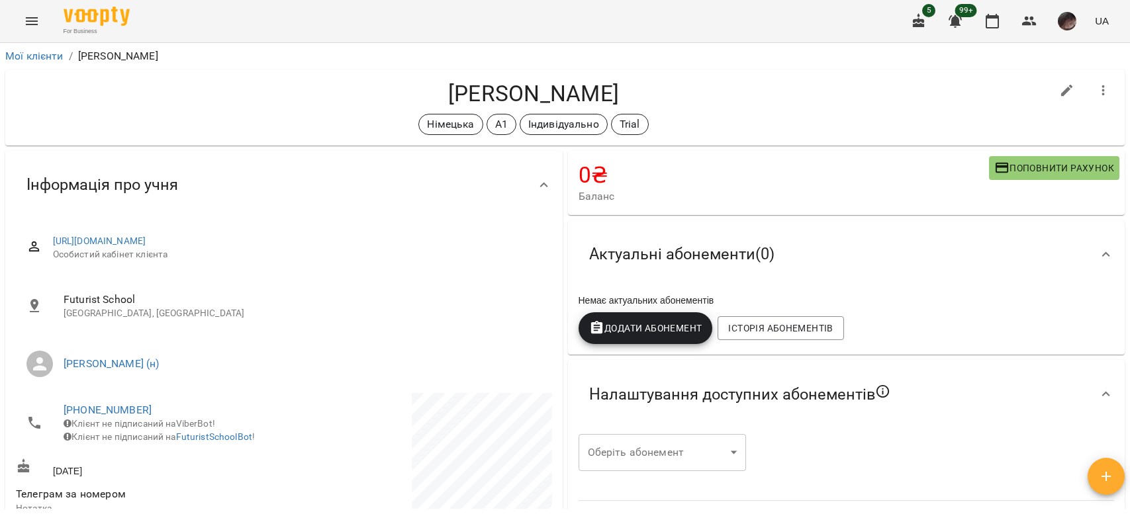 This screenshot has height=516, width=1130. What do you see at coordinates (1054, 168) in the screenshot?
I see `button: Поповнити рахунок` at bounding box center [1054, 168].